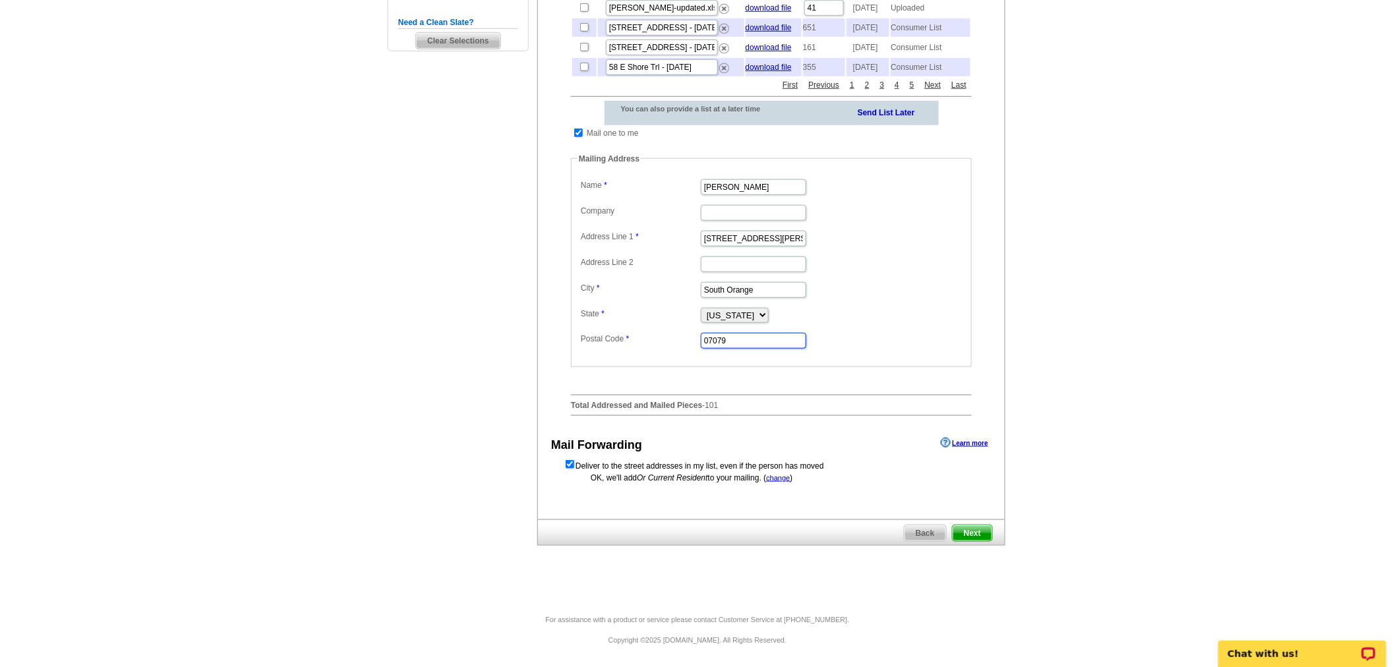  Describe the element at coordinates (597, 445) in the screenshot. I see `div: Mail Forwarding` at that location.